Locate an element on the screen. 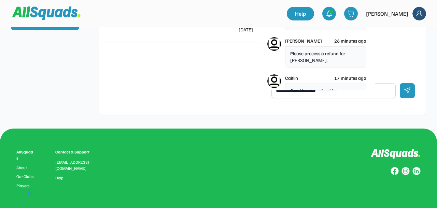 The height and width of the screenshot is (208, 437). img: Frame%2018.svg is located at coordinates (419, 14).